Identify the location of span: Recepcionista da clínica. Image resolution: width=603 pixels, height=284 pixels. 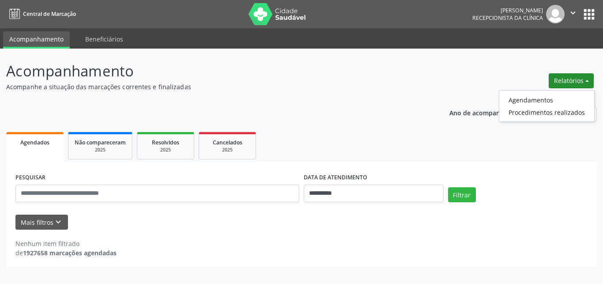
(508, 18).